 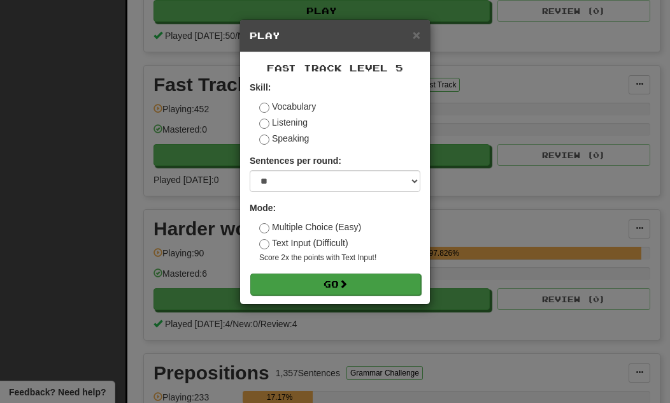 What do you see at coordinates (310, 227) in the screenshot?
I see `label: Multiple Choice (Easy)` at bounding box center [310, 227].